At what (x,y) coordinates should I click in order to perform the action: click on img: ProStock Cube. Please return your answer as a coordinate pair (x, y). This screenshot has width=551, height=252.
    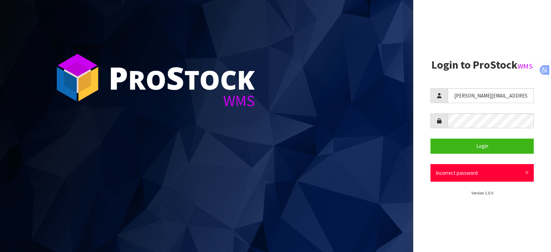
    Looking at the image, I should click on (78, 78).